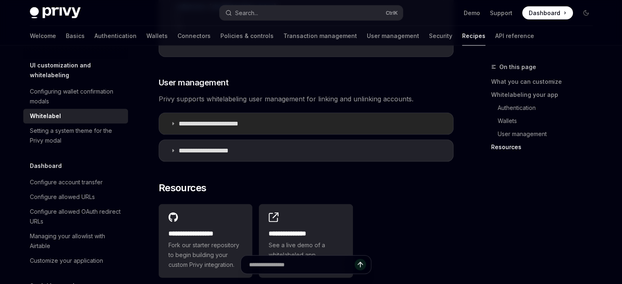 This screenshot has width=622, height=284. What do you see at coordinates (586, 13) in the screenshot?
I see `button: Toggle dark mode` at bounding box center [586, 13].